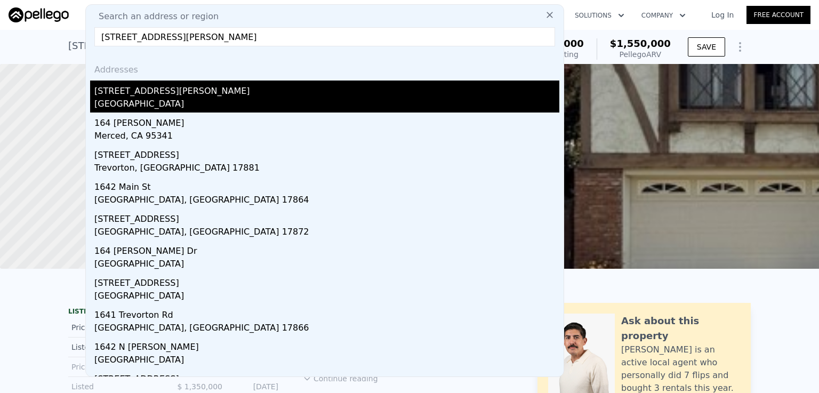  Describe the element at coordinates (175, 312) in the screenshot. I see `div: LISTING & SALE HISTORY` at that location.